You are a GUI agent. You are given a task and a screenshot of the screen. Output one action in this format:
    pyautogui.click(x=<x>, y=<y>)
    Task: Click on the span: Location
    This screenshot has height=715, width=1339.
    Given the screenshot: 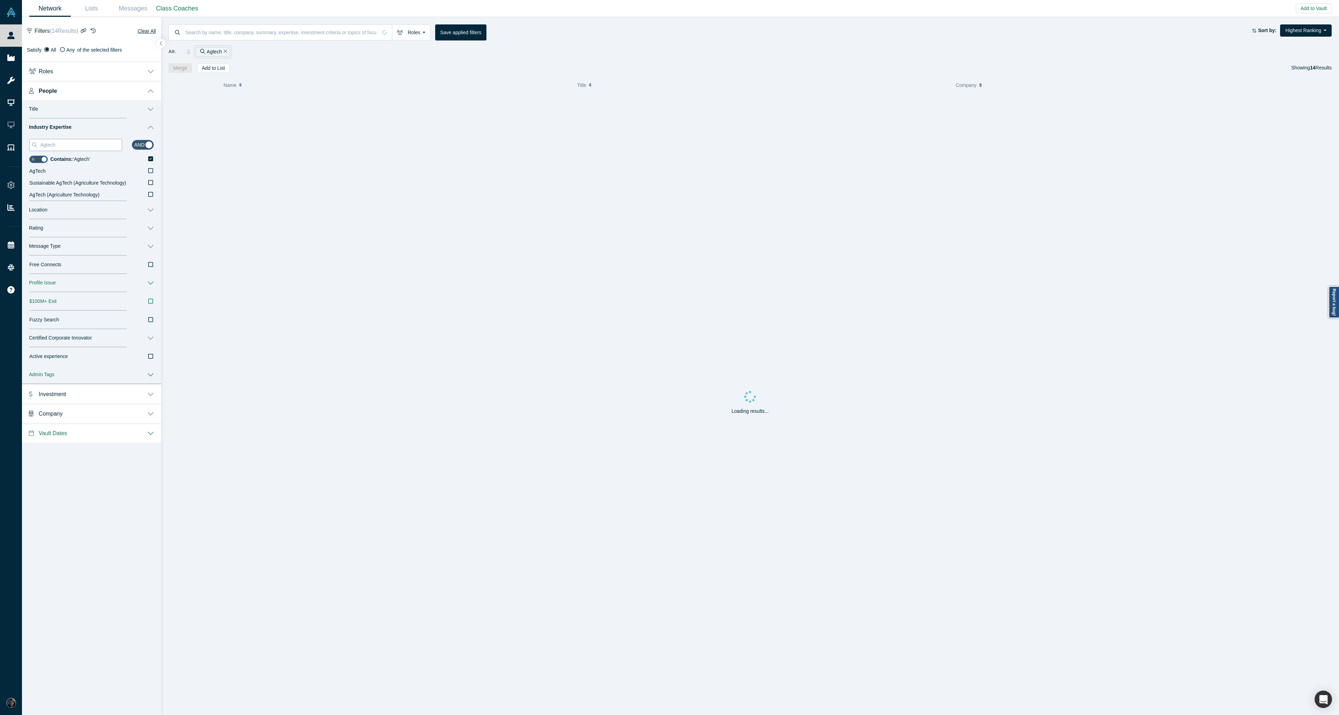 What is the action you would take?
    pyautogui.click(x=38, y=210)
    